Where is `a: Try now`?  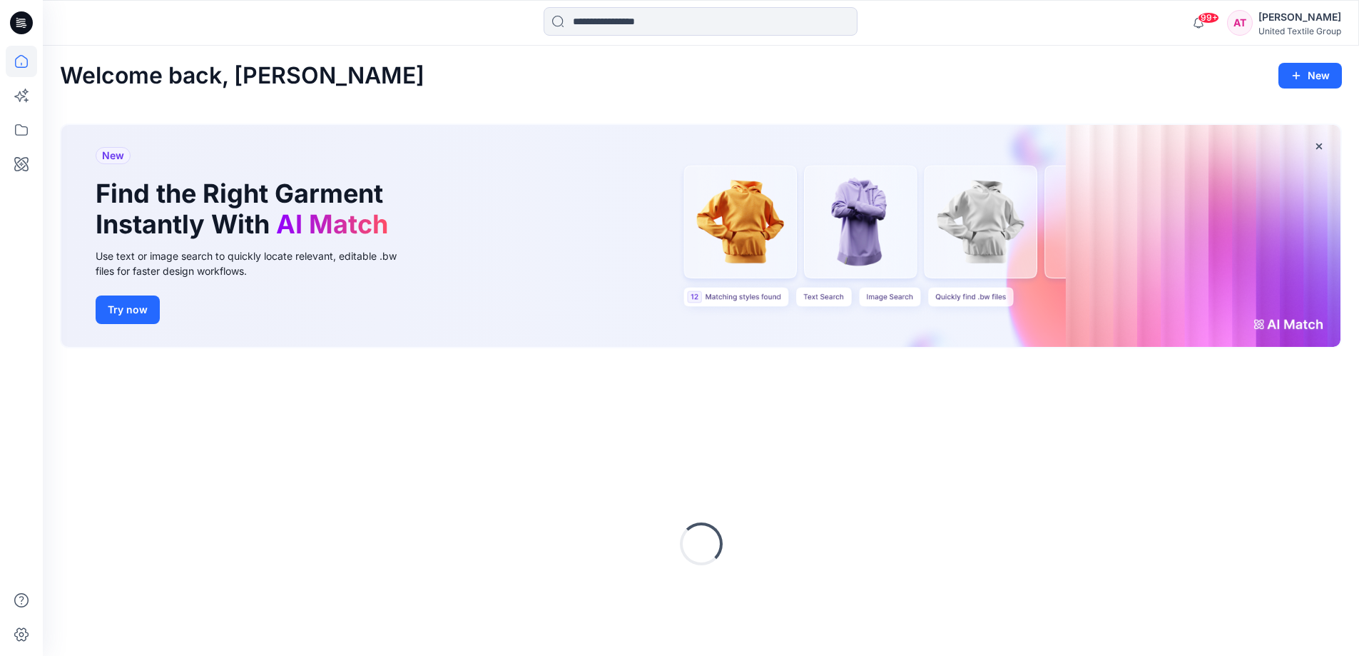 a: Try now is located at coordinates (128, 310).